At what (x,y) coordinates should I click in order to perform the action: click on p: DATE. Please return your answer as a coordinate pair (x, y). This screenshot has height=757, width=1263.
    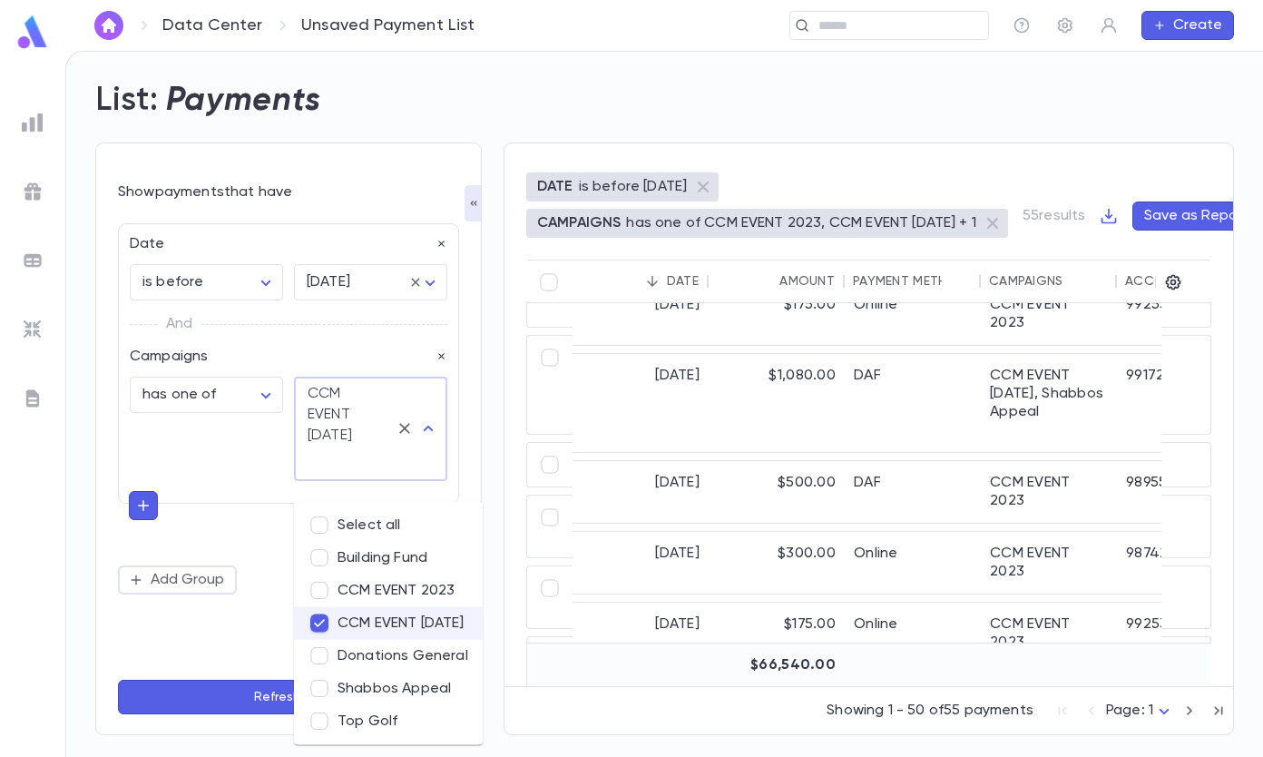
    Looking at the image, I should click on (555, 187).